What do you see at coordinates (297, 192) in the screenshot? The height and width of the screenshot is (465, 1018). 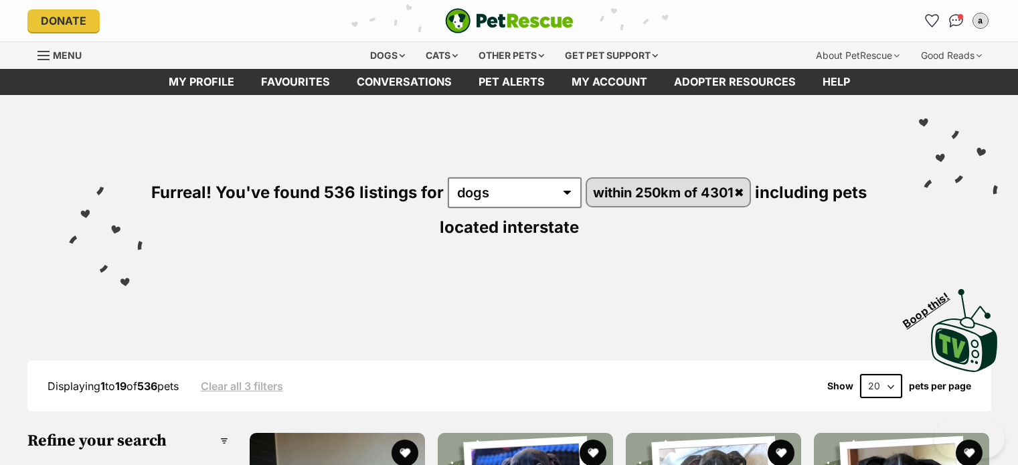 I see `span: Furreal! You've found 536 listings for` at bounding box center [297, 192].